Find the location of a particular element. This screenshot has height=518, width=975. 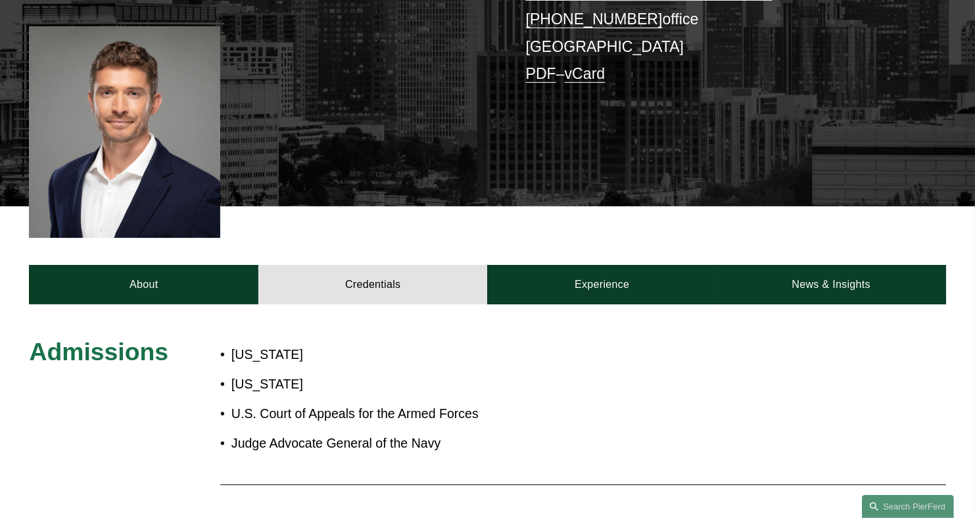

a: PDF is located at coordinates (541, 74).